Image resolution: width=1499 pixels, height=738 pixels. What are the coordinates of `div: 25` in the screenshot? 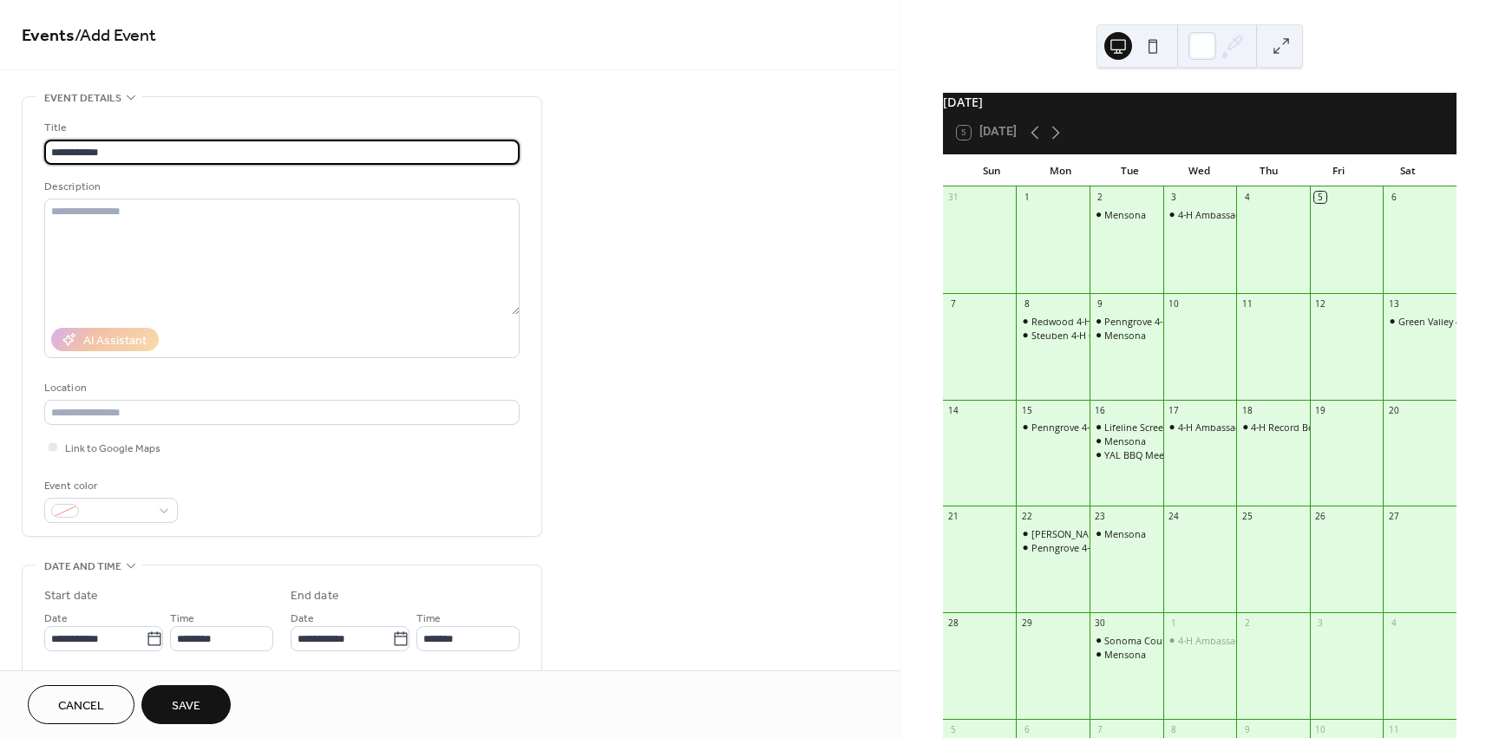 It's located at (1247, 517).